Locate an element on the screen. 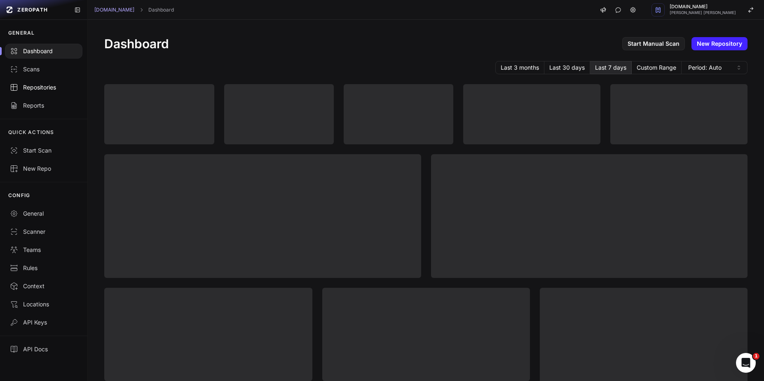 The height and width of the screenshot is (381, 764). div: Scanner is located at coordinates (44, 232).